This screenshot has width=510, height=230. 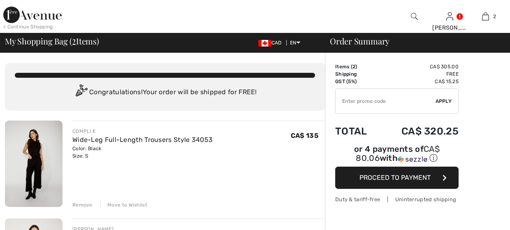 I want to click on img: Canadian Dollar, so click(x=265, y=43).